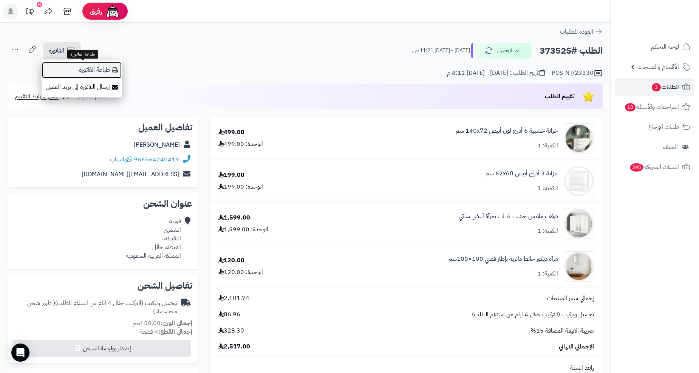 The height and width of the screenshot is (373, 699). Describe the element at coordinates (162, 323) in the screenshot. I see `small: 50.00 كجم` at that location.